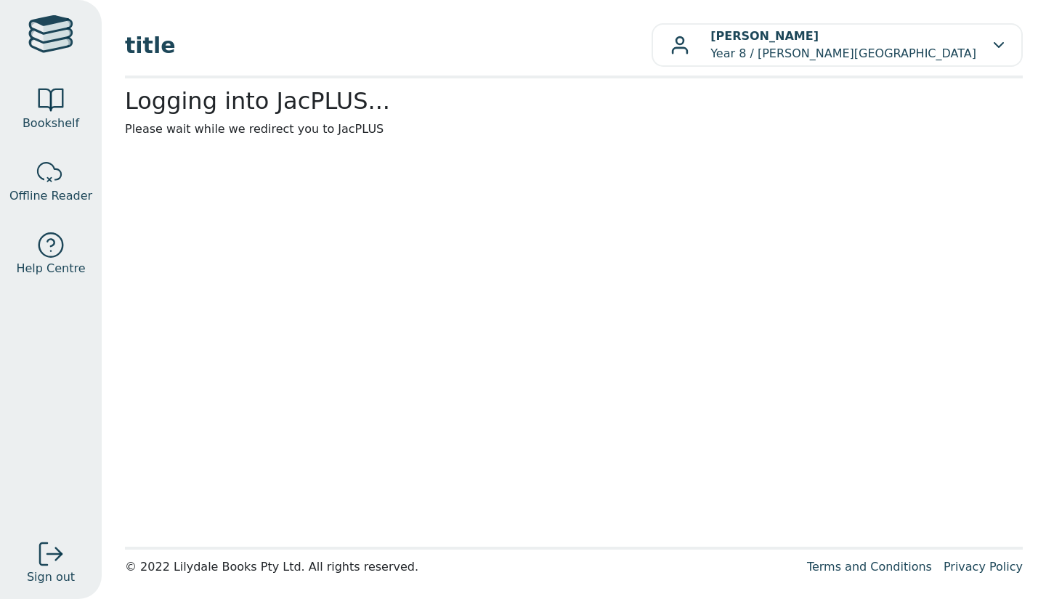 The image size is (1046, 599). What do you see at coordinates (51, 196) in the screenshot?
I see `span: Offline Reader` at bounding box center [51, 196].